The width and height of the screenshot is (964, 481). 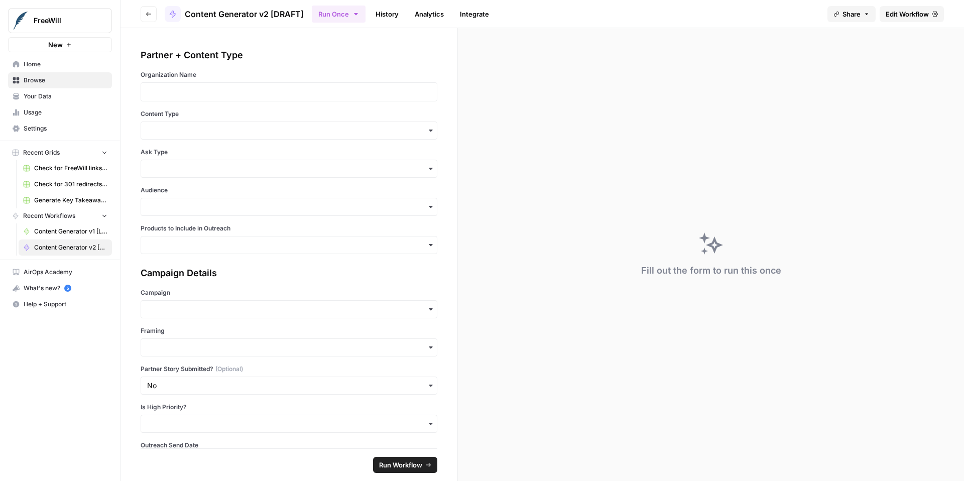 I want to click on a: 5, so click(x=68, y=288).